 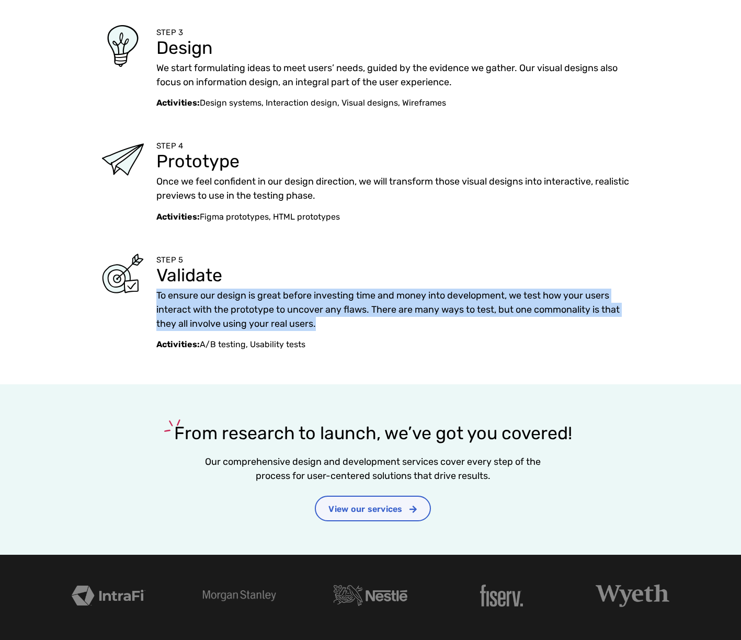 What do you see at coordinates (397, 309) in the screenshot?
I see `p: To ensure our design is great before investing time and money into development, we test how your ...` at bounding box center [397, 309].